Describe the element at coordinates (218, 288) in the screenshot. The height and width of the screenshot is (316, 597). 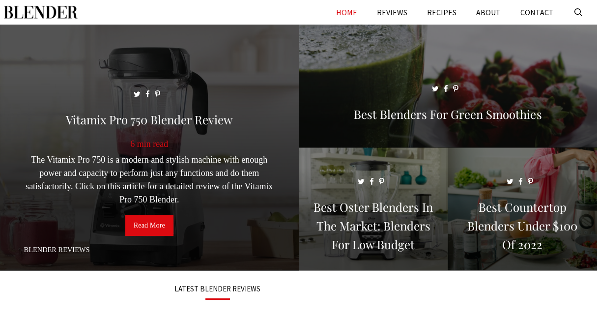
I see `h3: LATEST BLENDER REVIEWS` at that location.